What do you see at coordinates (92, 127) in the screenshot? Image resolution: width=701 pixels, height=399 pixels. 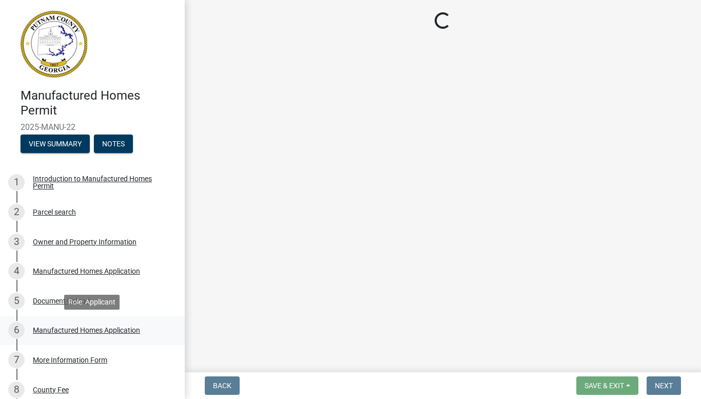 I see `span: 2025-MANU-22` at bounding box center [92, 127].